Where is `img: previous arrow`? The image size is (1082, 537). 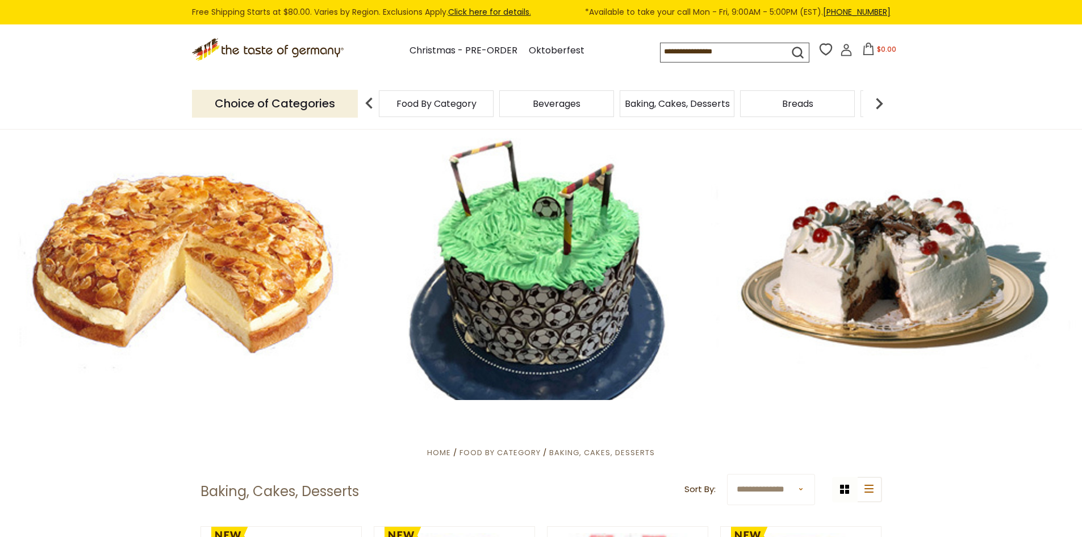 img: previous arrow is located at coordinates (369, 103).